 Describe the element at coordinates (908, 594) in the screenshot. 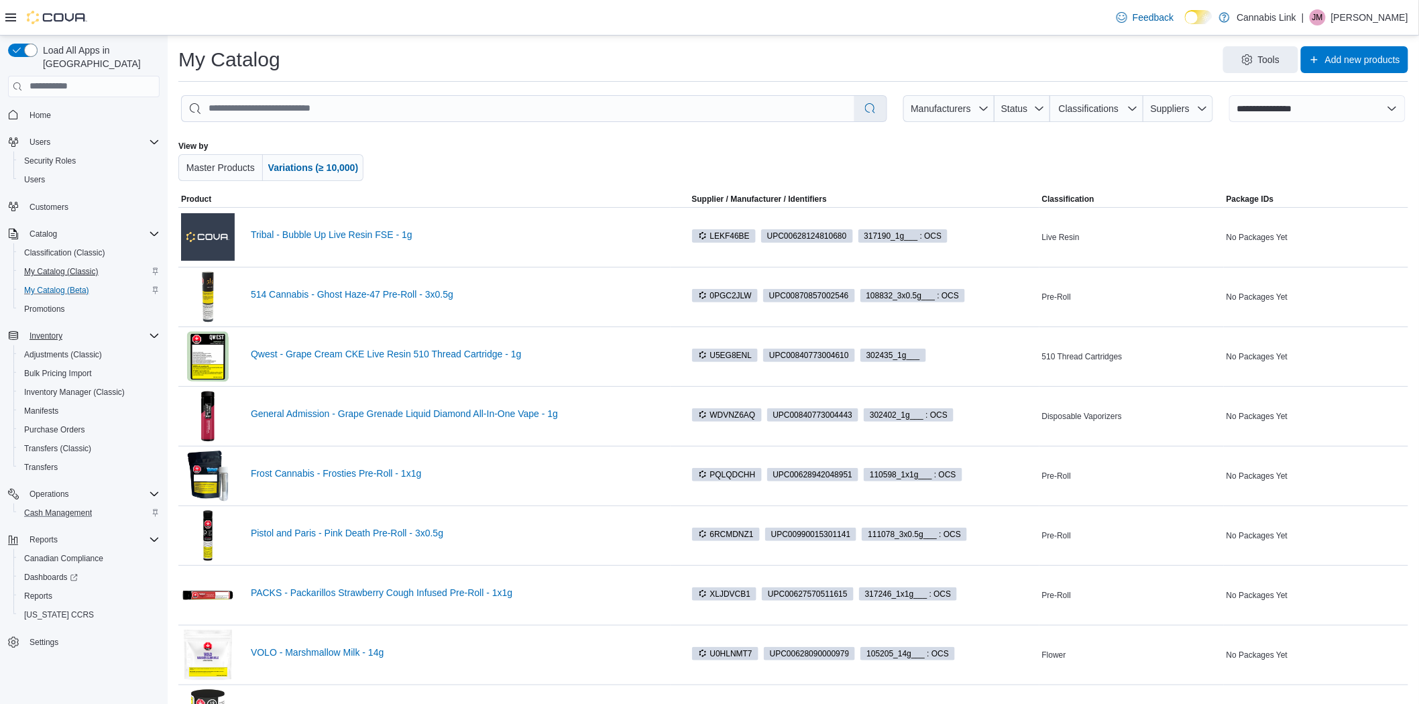

I see `span: 317246_1x1g___ : OCS` at that location.